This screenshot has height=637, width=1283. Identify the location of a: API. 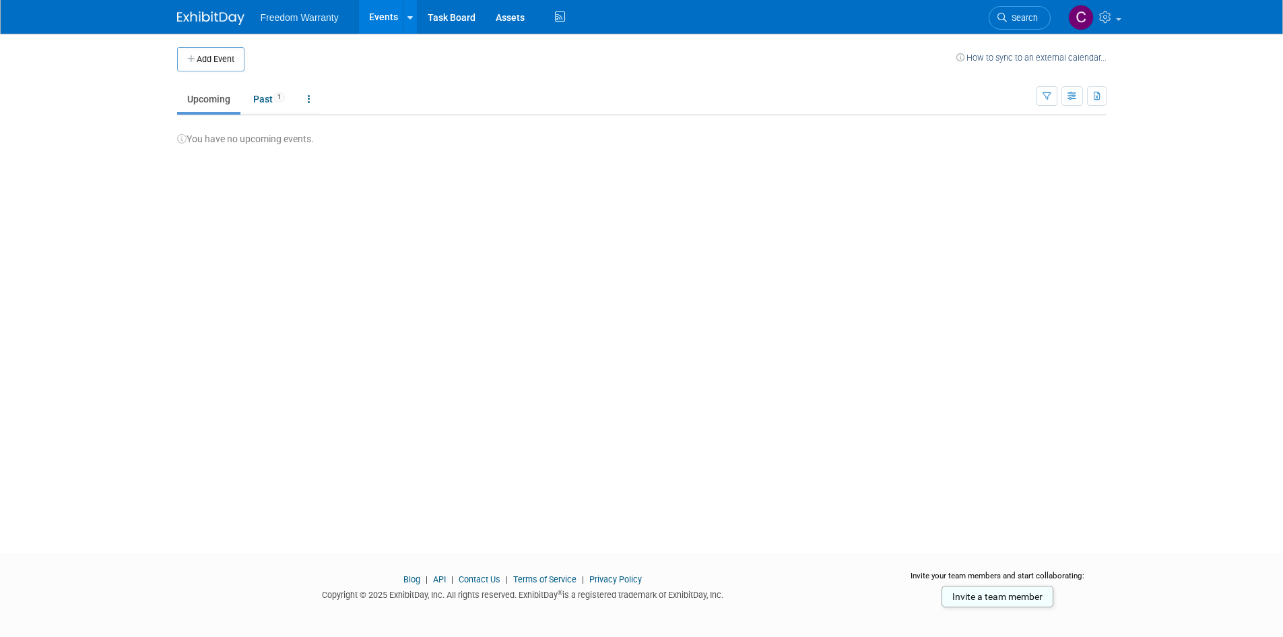
(439, 579).